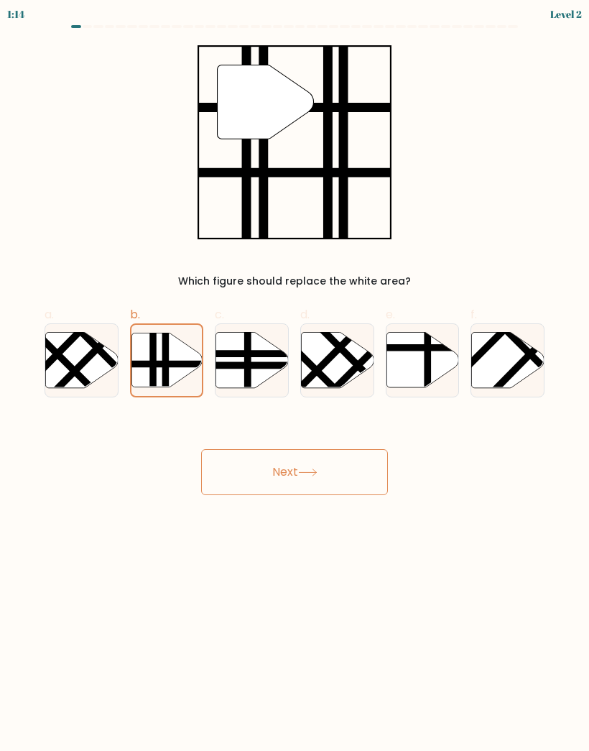 This screenshot has width=589, height=751. I want to click on span: d., so click(305, 314).